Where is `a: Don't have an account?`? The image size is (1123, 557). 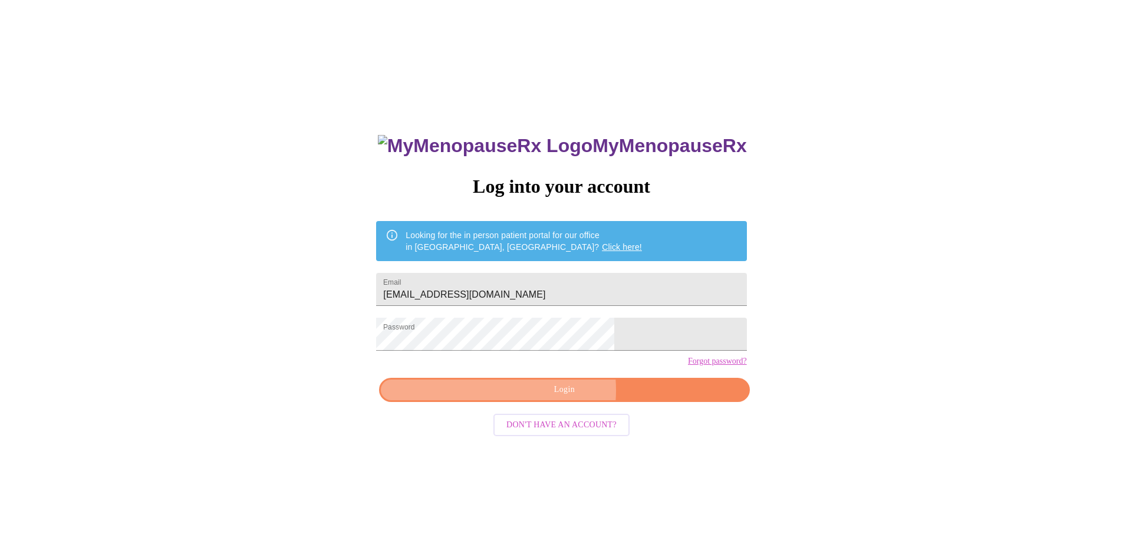 a: Don't have an account? is located at coordinates (561, 423).